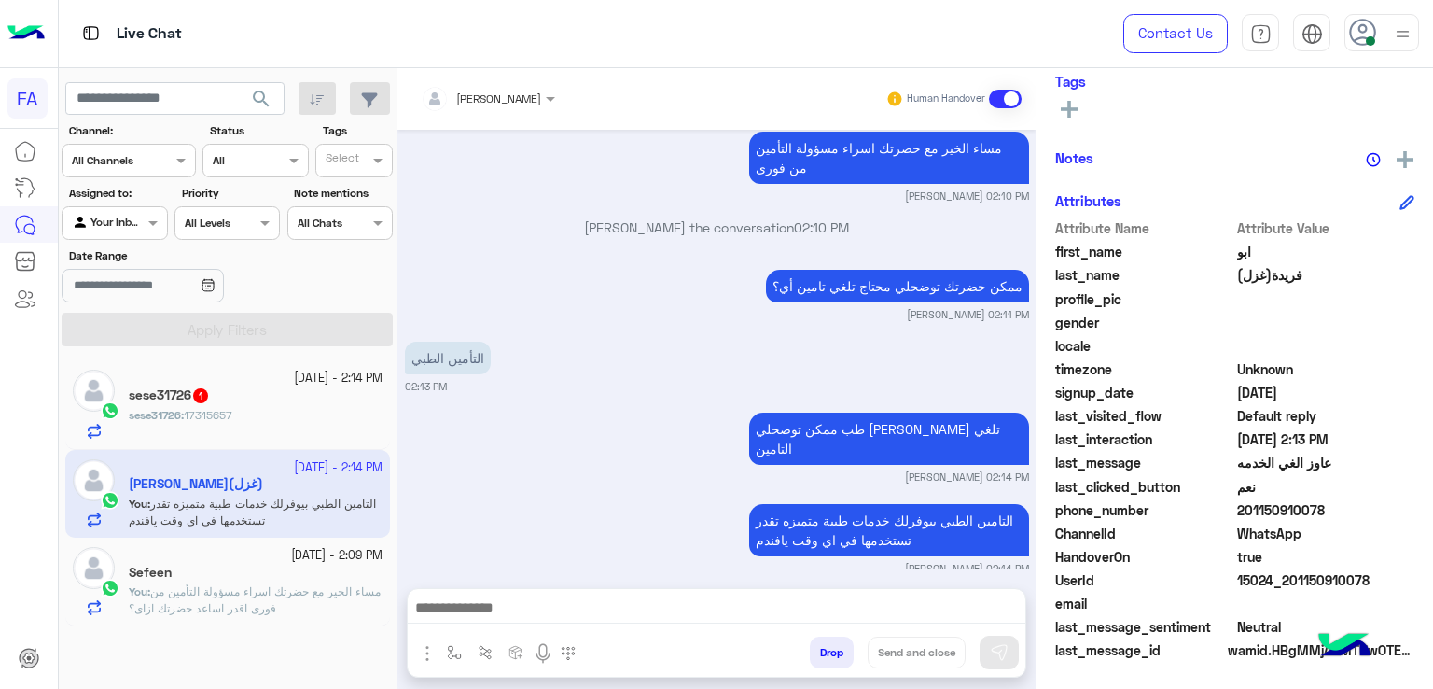  Describe the element at coordinates (1326, 556) in the screenshot. I see `span: true` at that location.